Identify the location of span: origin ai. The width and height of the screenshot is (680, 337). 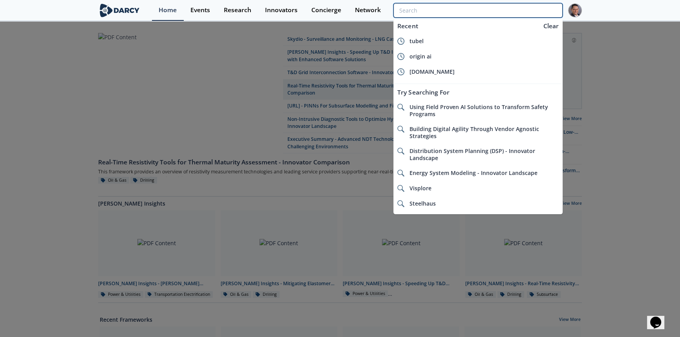
(420, 56).